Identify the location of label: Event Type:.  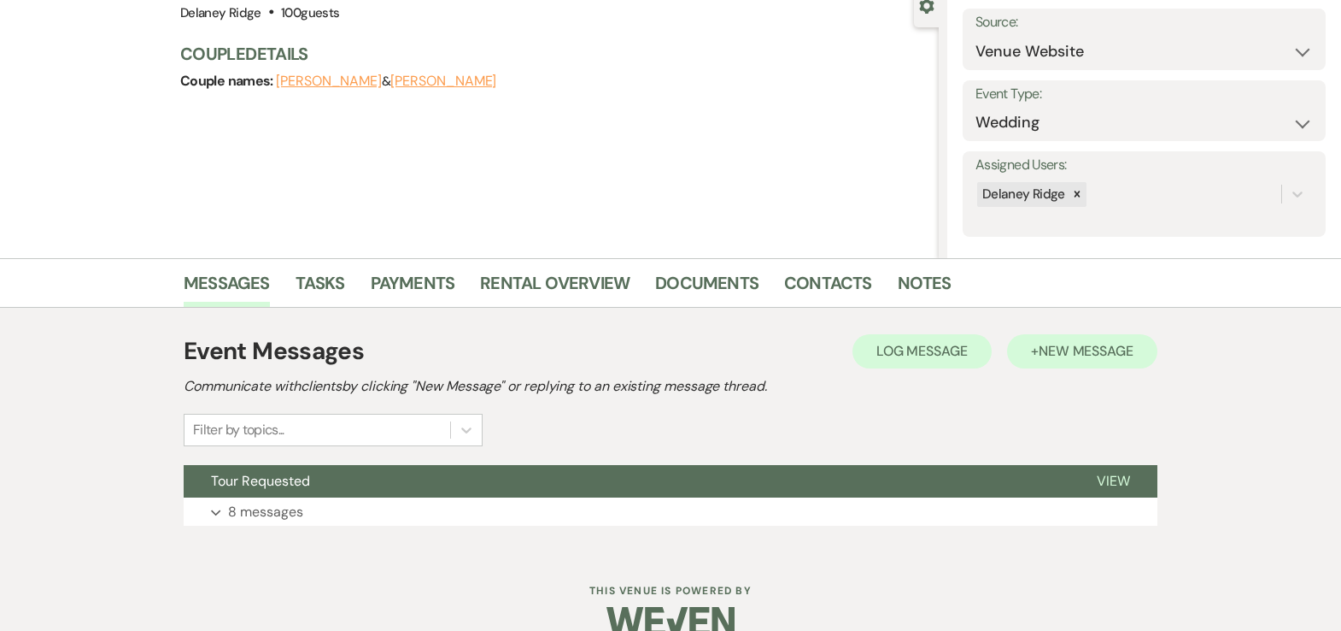
(1144, 94).